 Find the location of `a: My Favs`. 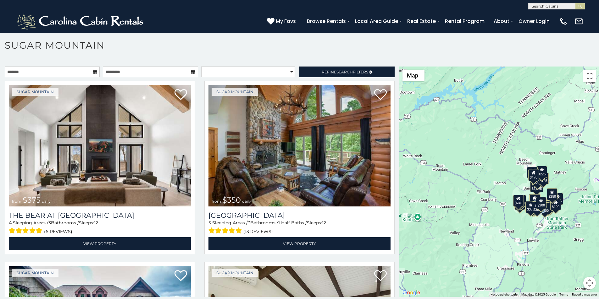

a: My Favs is located at coordinates (282, 21).